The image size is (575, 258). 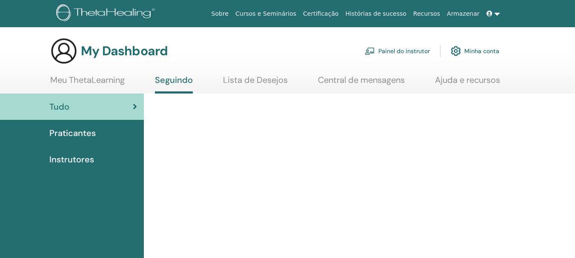 I want to click on a: Painel do instrutor, so click(x=397, y=51).